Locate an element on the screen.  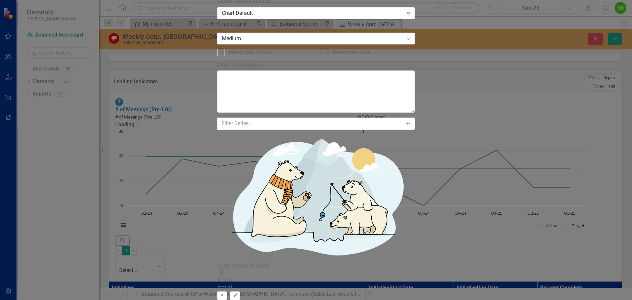
input: Filter Series... is located at coordinates (309, 123).